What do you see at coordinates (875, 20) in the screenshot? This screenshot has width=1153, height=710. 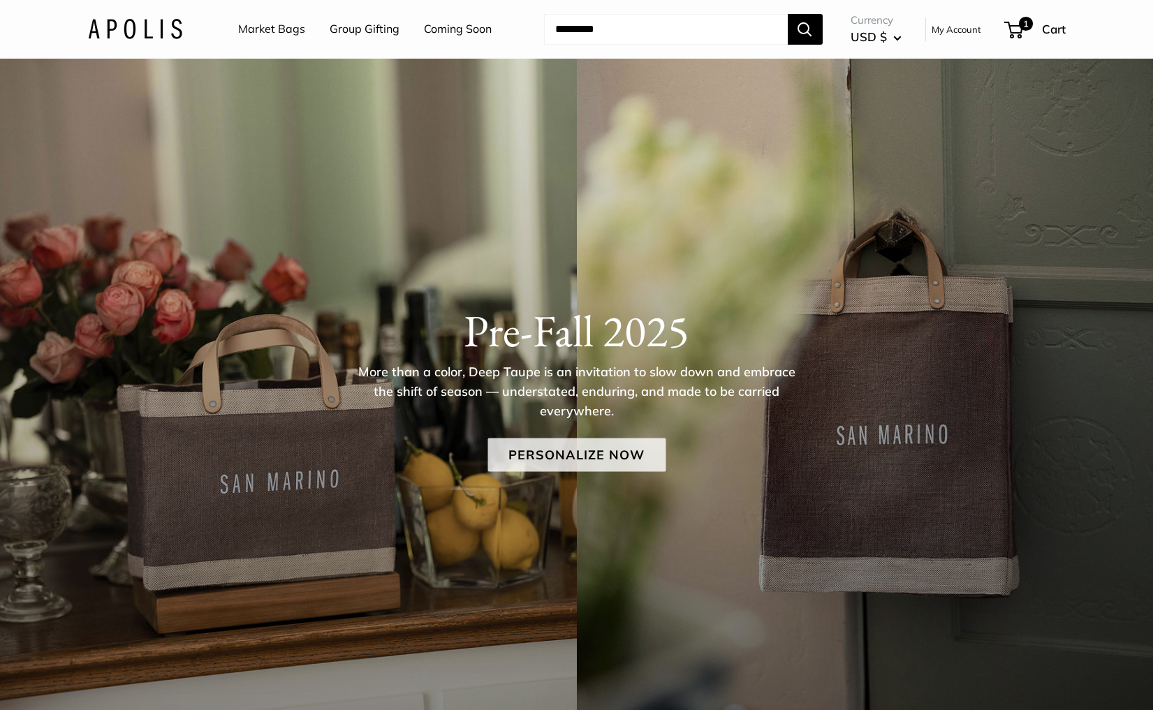 I see `span: Currency` at bounding box center [875, 20].